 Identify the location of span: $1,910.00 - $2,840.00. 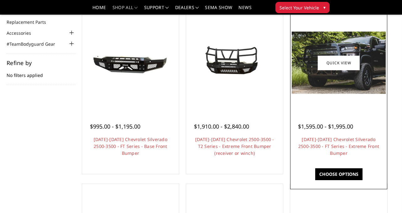
(221, 127).